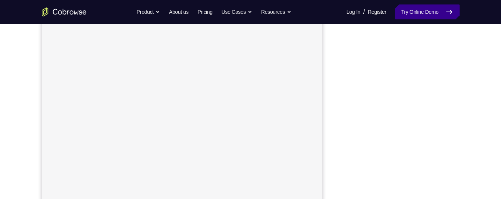  What do you see at coordinates (427, 12) in the screenshot?
I see `a: Try Online Demo` at bounding box center [427, 12].